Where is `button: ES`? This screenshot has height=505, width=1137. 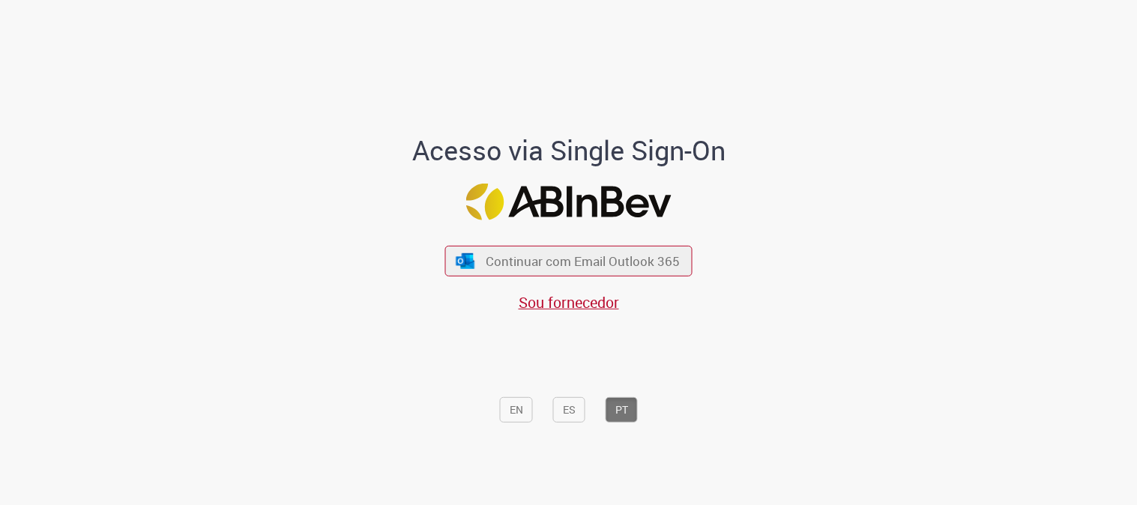 button: ES is located at coordinates (569, 410).